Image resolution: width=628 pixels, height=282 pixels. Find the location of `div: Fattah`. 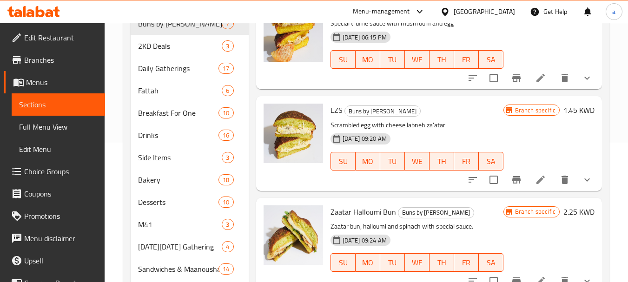

div: Fattah is located at coordinates (180, 91).